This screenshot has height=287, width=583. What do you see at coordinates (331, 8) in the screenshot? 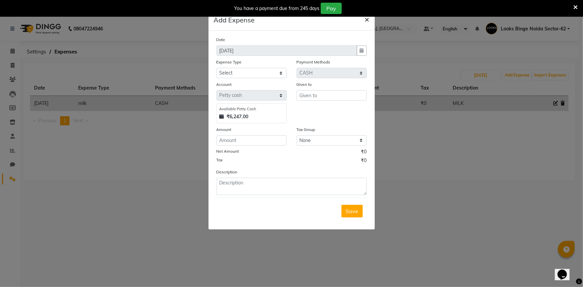
I see `button: Pay` at bounding box center [331, 8].